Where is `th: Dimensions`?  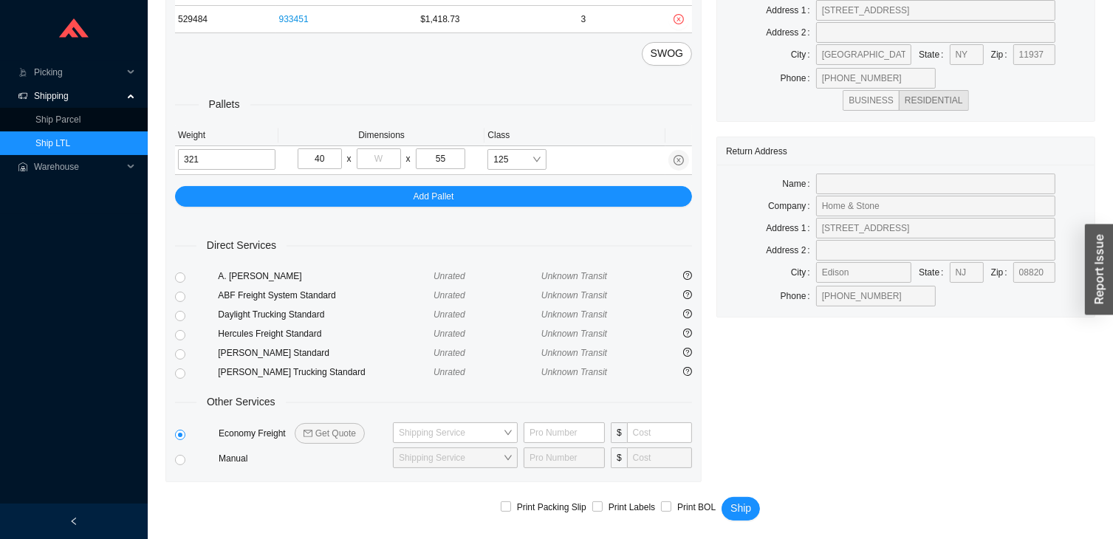
th: Dimensions is located at coordinates (382, 135).